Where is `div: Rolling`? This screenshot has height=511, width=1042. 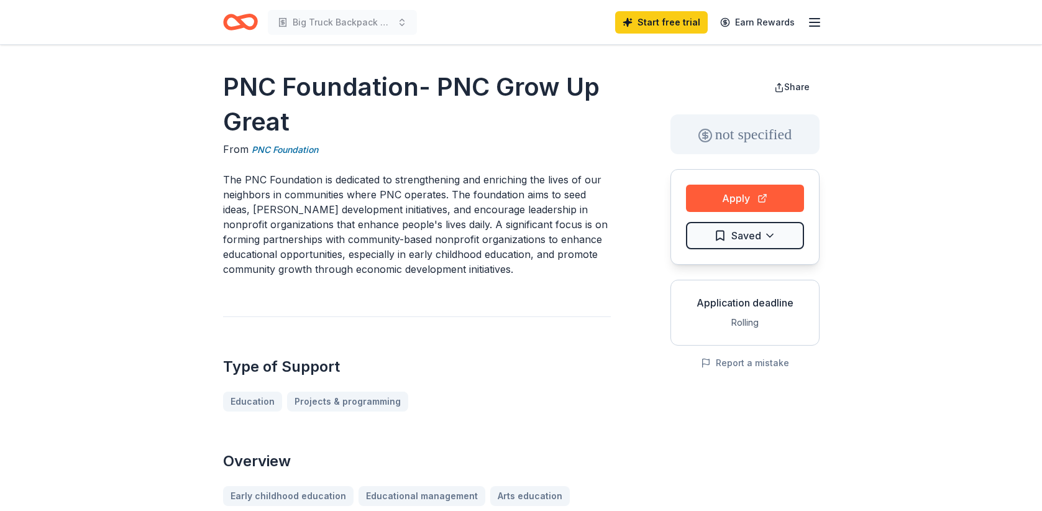
div: Rolling is located at coordinates (745, 323).